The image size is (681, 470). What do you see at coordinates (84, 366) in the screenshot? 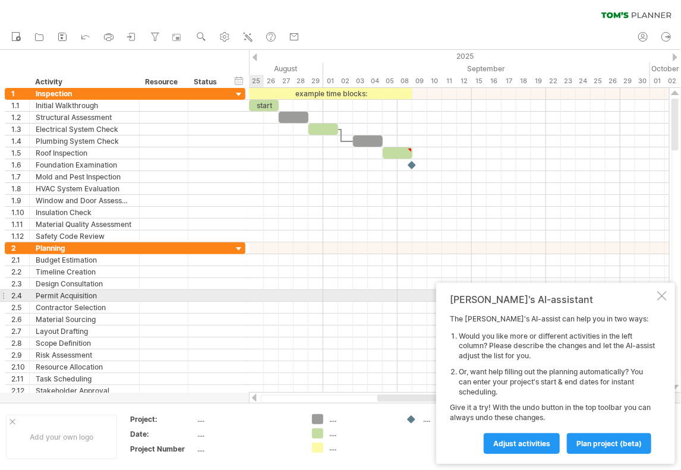
I see `div: Resource Allocation` at bounding box center [84, 366].